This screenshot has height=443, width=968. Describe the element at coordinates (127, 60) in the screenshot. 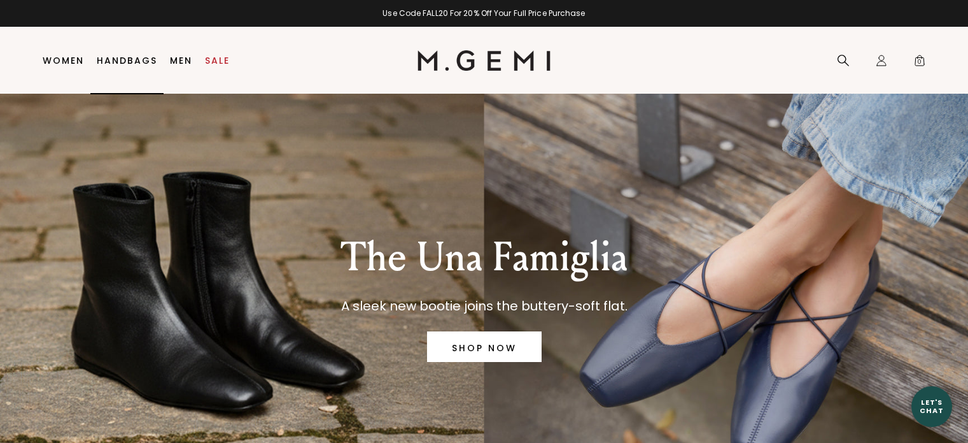

I see `a: Handbags` at that location.